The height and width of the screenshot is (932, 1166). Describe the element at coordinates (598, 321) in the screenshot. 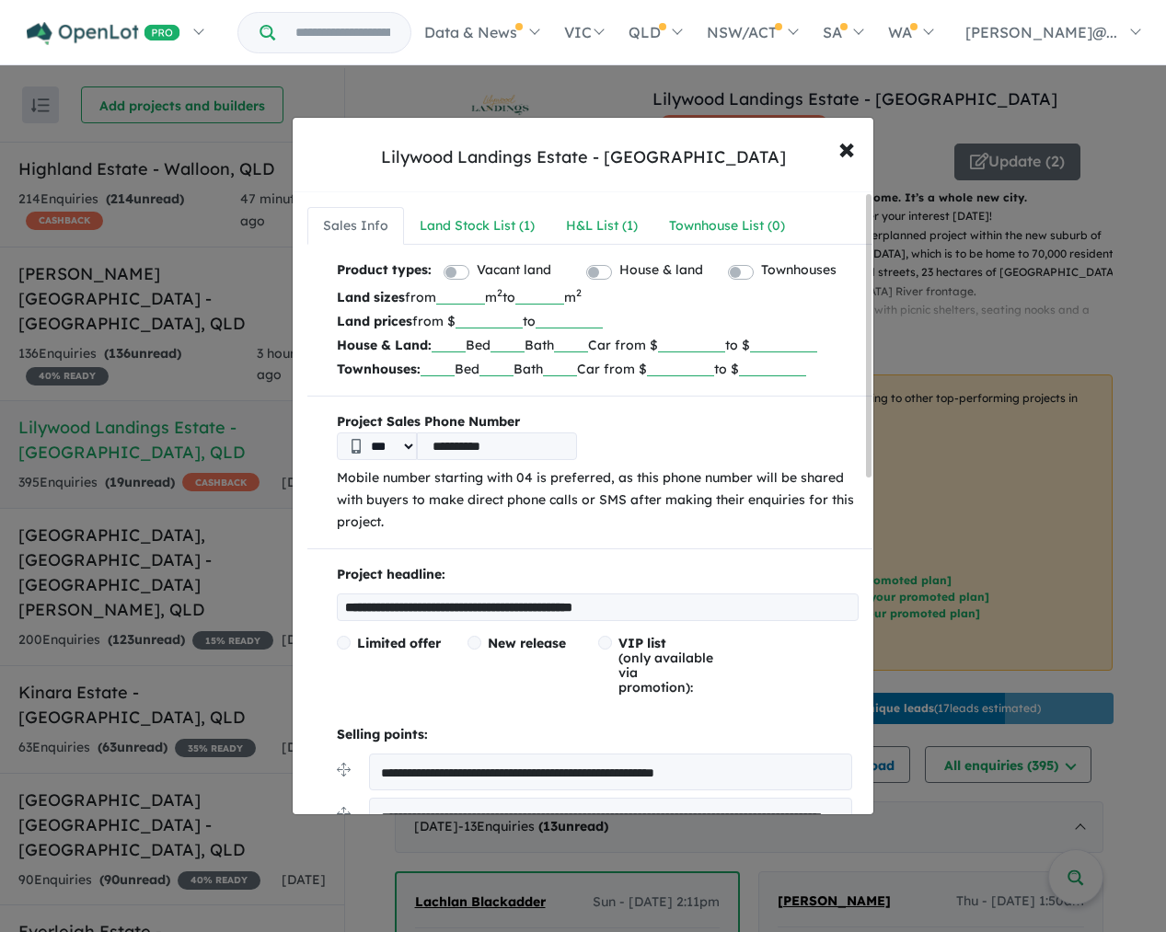

I see `p: from $ to` at that location.